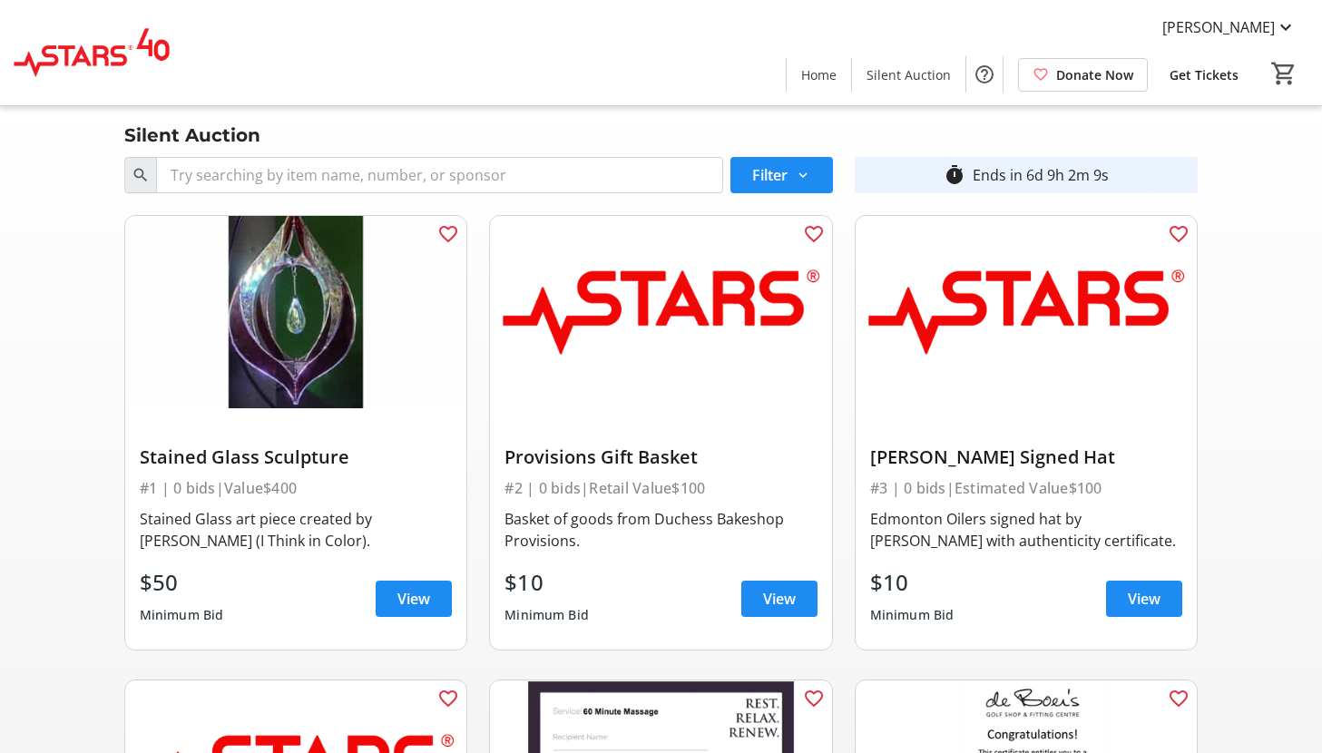 The height and width of the screenshot is (753, 1322). What do you see at coordinates (819, 74) in the screenshot?
I see `span: Home` at bounding box center [819, 74].